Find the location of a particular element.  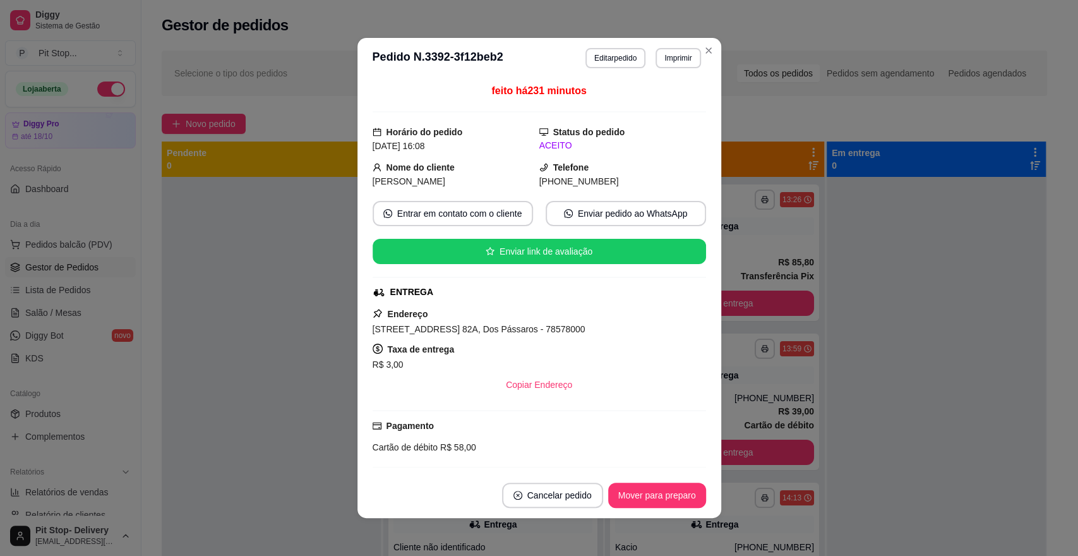

button: Close is located at coordinates (708, 51).